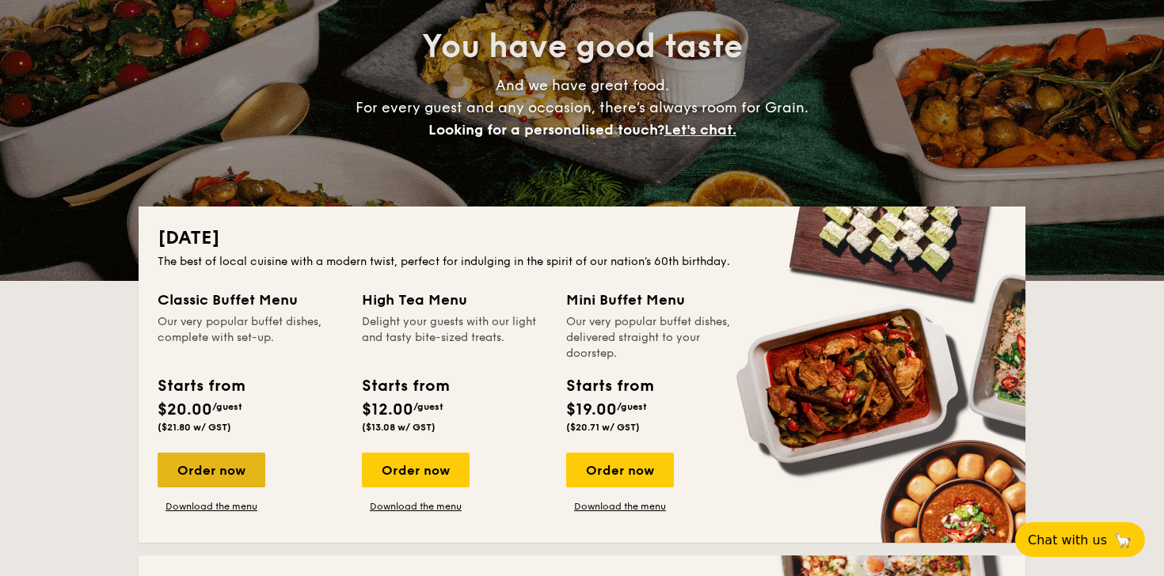 The image size is (1164, 576). I want to click on div: Our very popular buffet dishes, delivered straight to your doorstep., so click(659, 338).